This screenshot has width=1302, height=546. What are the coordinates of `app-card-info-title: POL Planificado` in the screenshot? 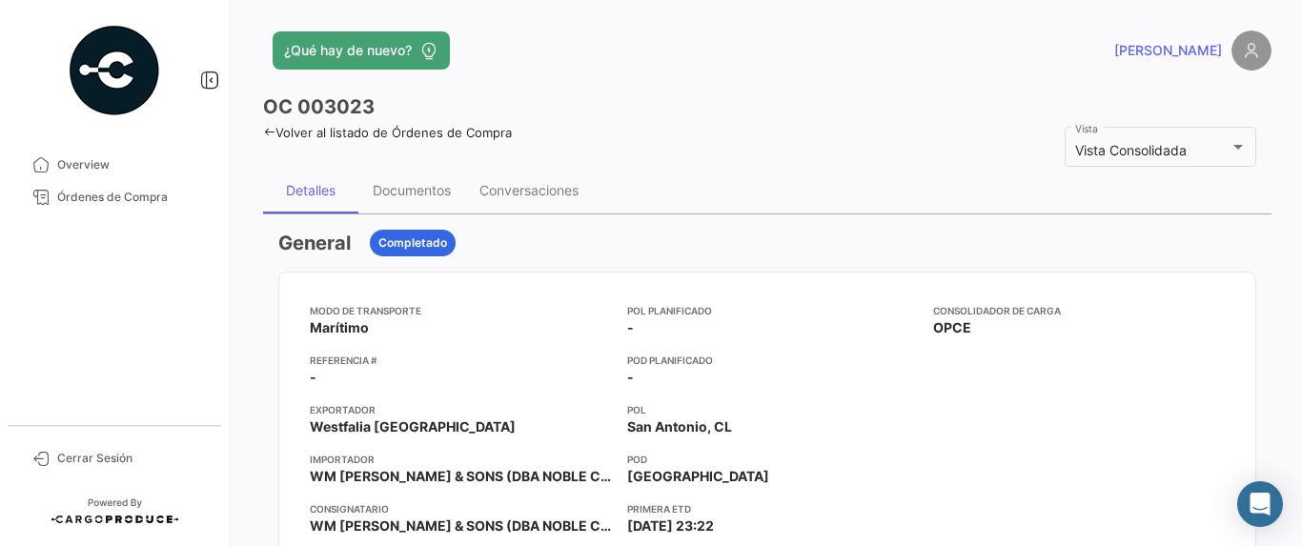 It's located at (773, 311).